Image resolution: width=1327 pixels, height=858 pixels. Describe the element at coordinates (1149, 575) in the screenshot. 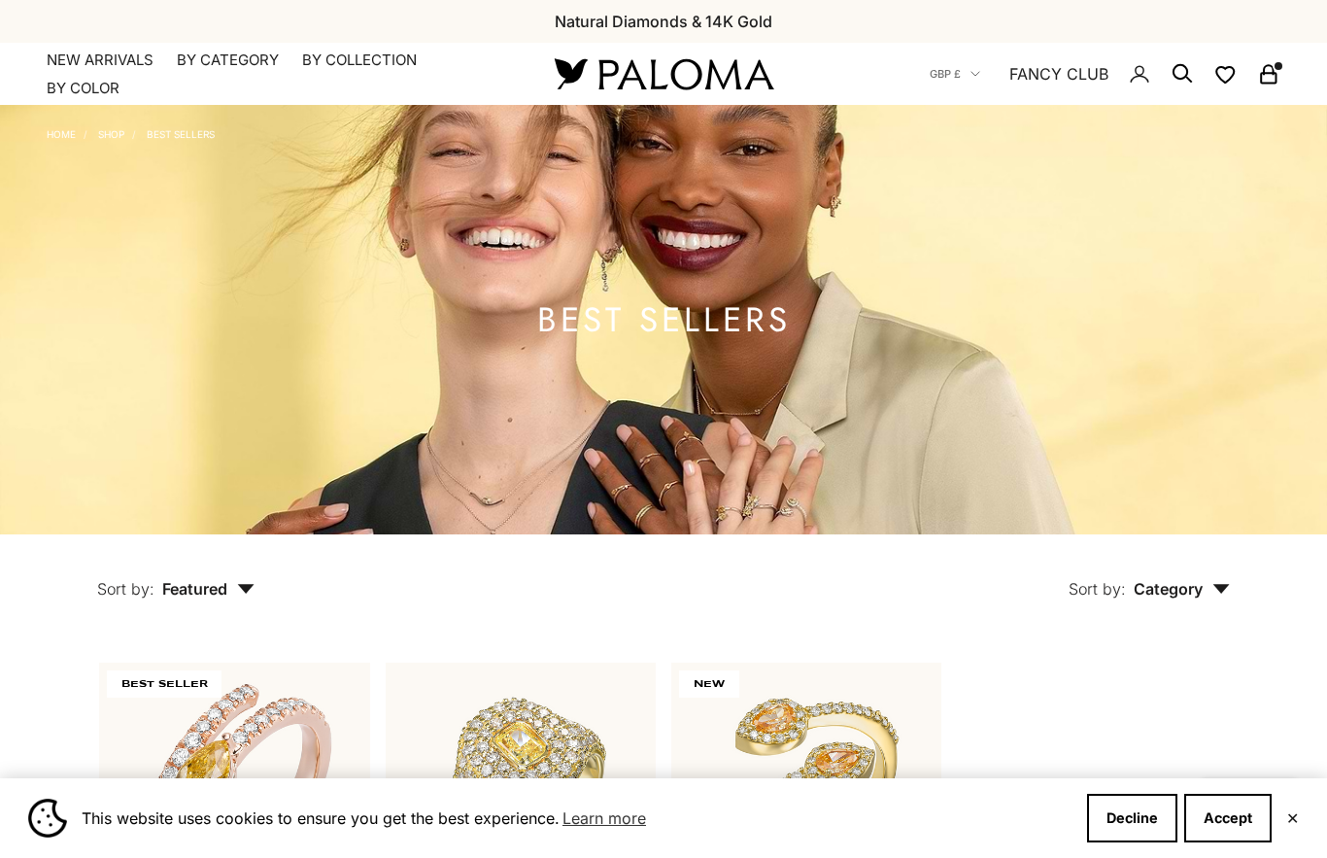

I see `button: Sort by: Category` at that location.